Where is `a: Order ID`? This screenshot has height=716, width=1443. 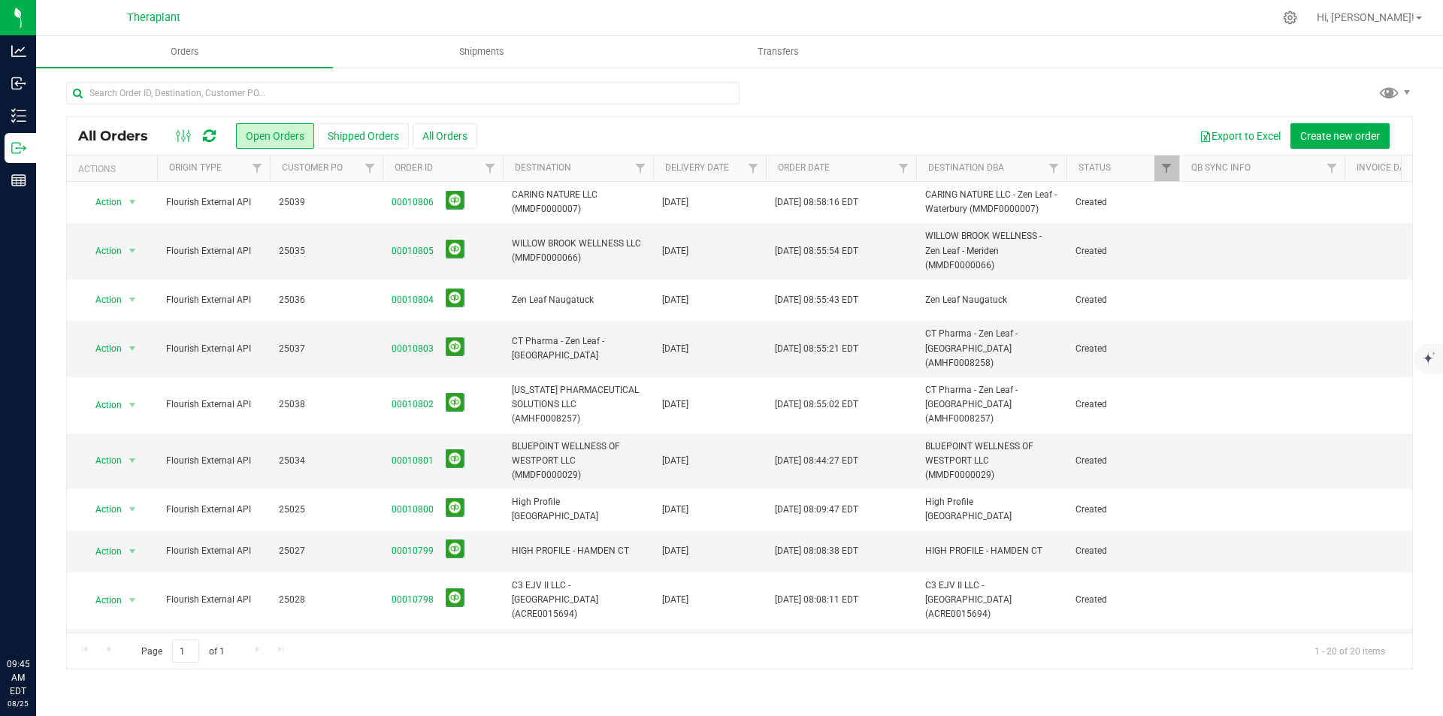
a: Order ID is located at coordinates (413, 168).